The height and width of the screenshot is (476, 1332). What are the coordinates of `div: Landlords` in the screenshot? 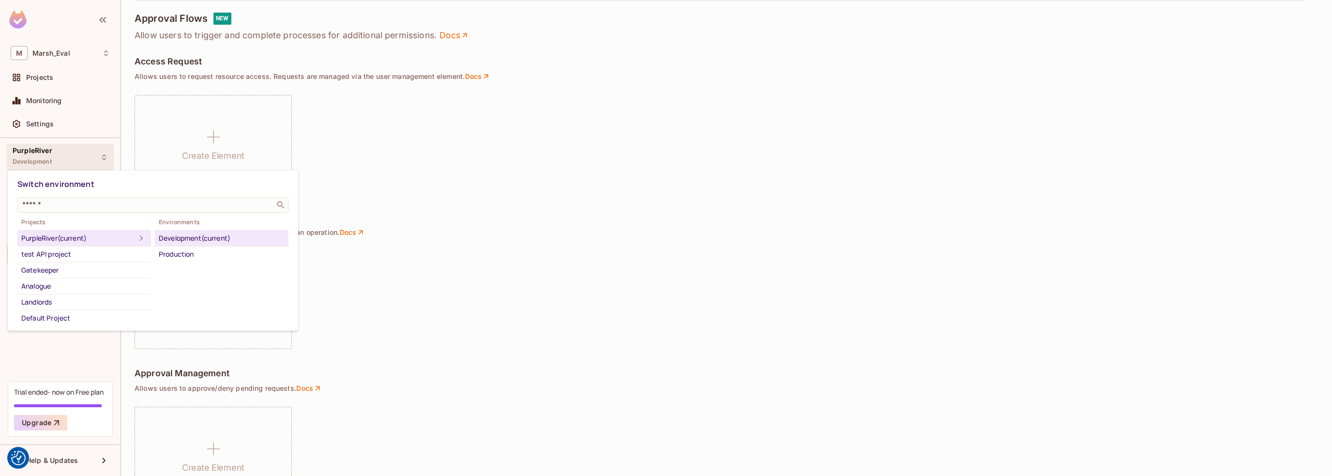 It's located at (84, 302).